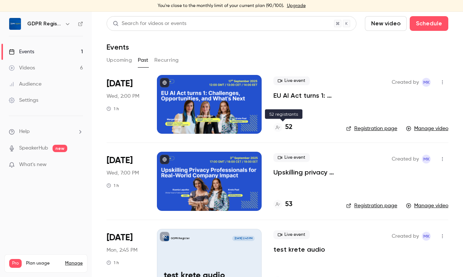 The height and width of the screenshot is (277, 463). Describe the element at coordinates (33, 165) in the screenshot. I see `span: What's new` at that location.